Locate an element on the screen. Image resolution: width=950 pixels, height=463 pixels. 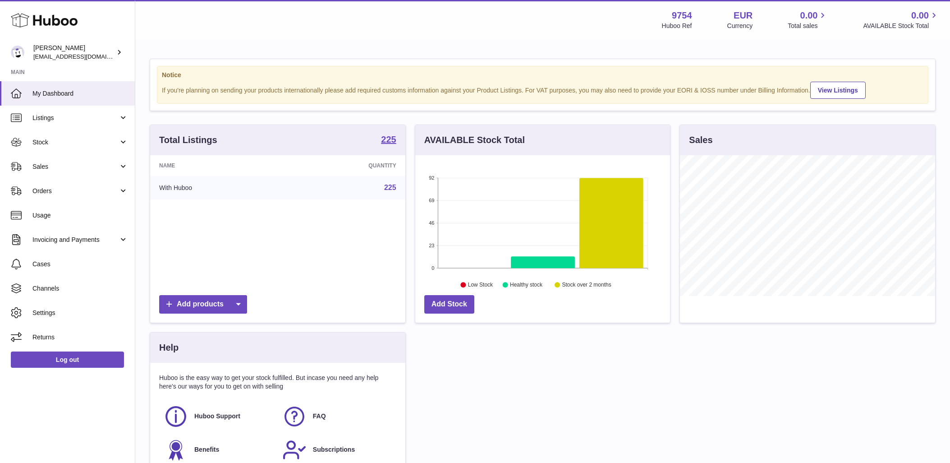
span: Usage is located at coordinates (80, 215).